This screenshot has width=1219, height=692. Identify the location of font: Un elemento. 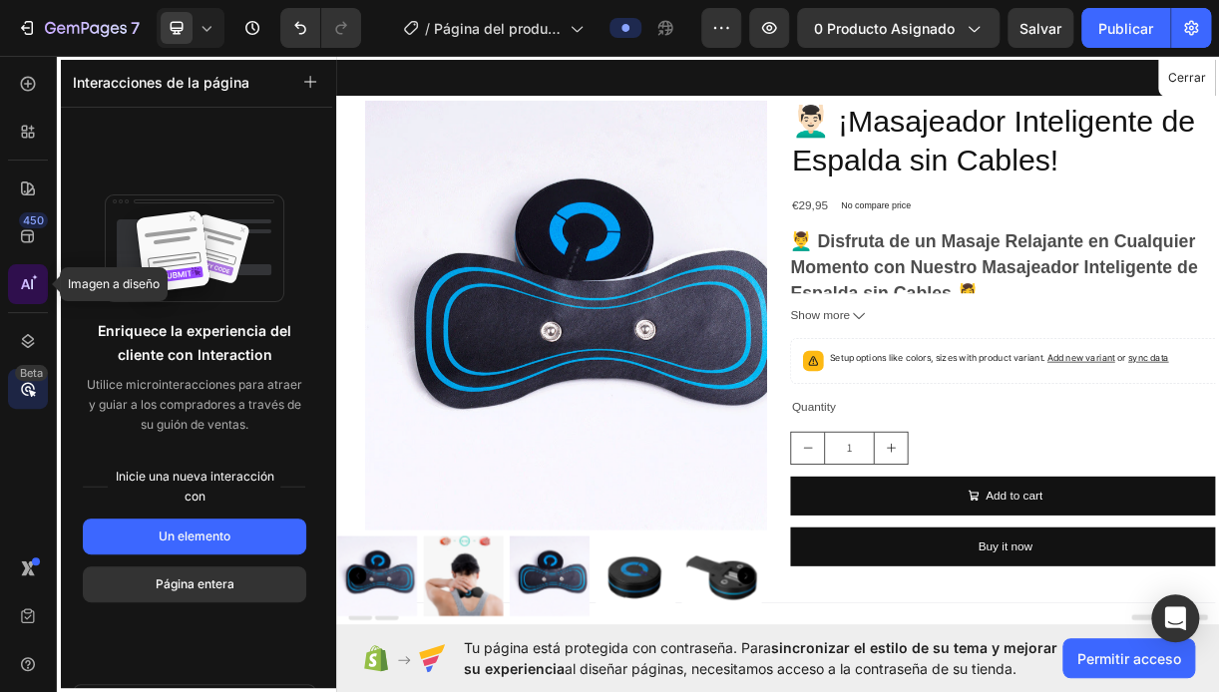
(194, 537).